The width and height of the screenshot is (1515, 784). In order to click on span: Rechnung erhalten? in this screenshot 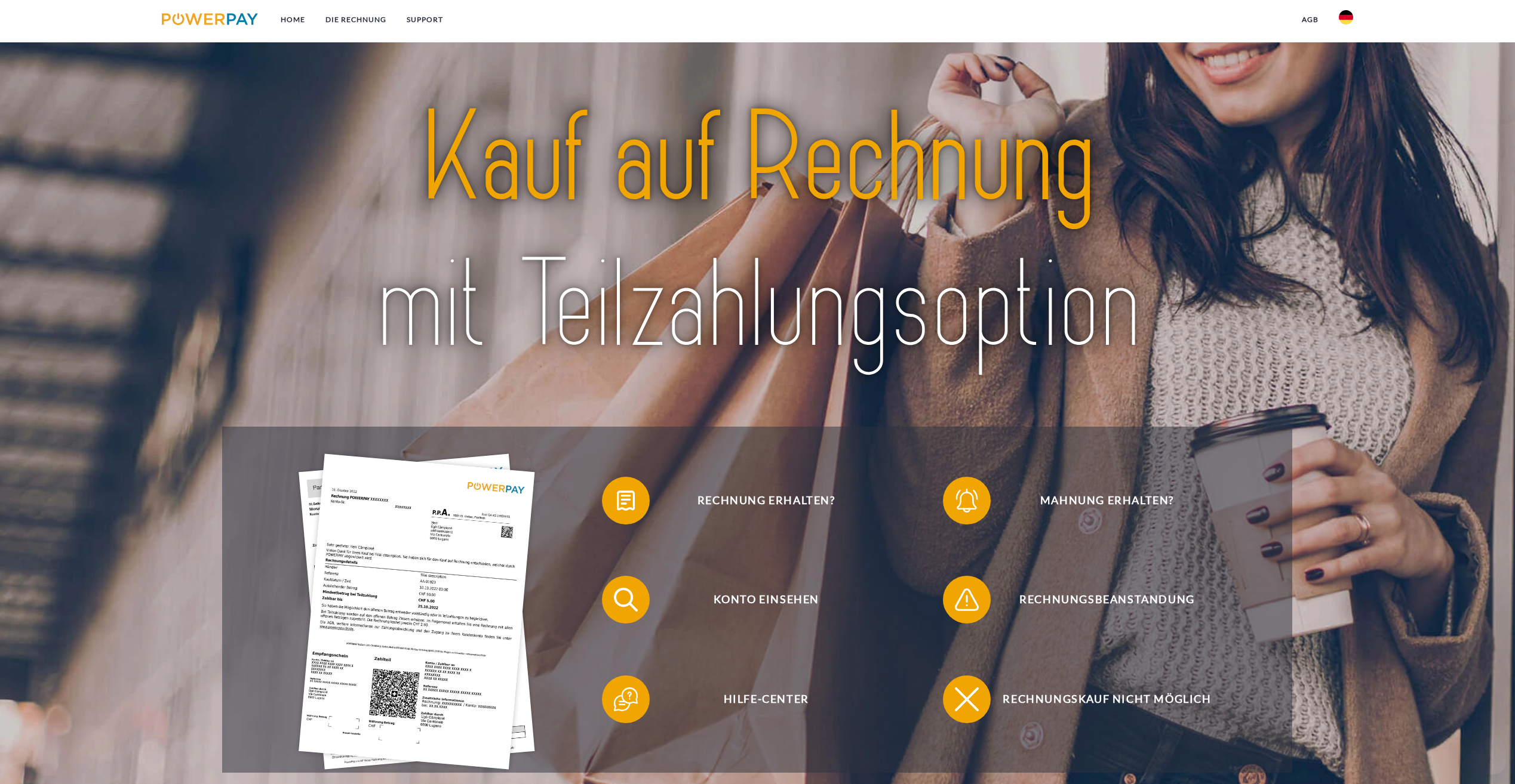, I will do `click(766, 501)`.